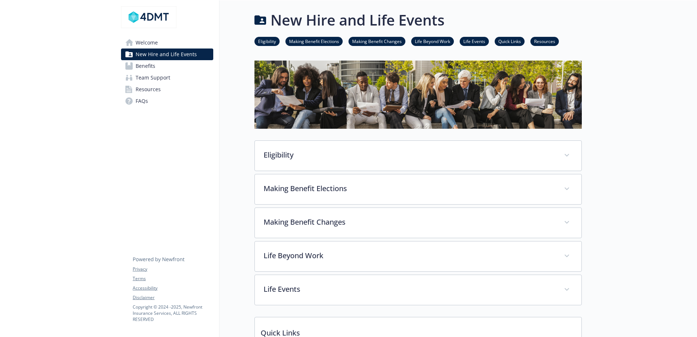 The width and height of the screenshot is (697, 337). What do you see at coordinates (410, 289) in the screenshot?
I see `p: Life Events` at bounding box center [410, 289].